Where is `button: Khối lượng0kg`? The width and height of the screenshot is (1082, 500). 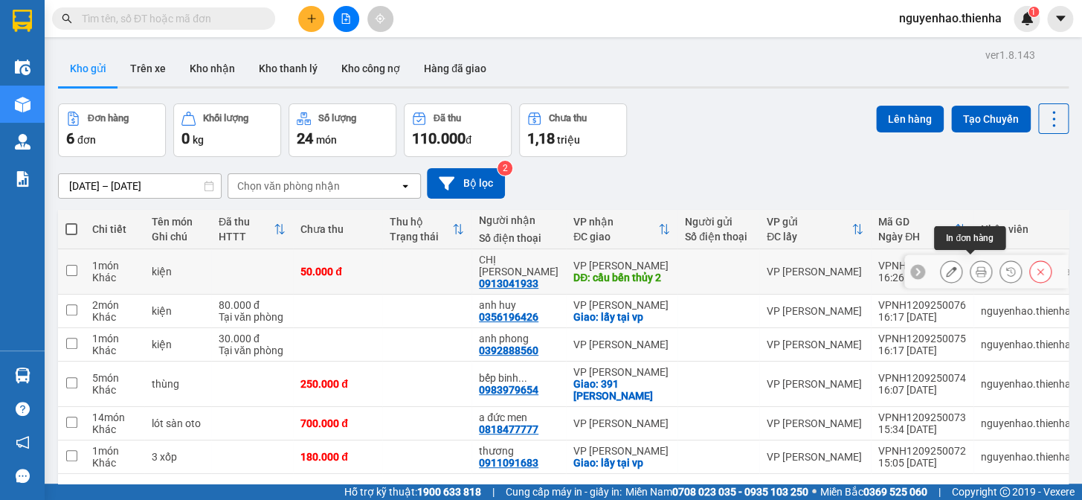
button: Khối lượng0kg is located at coordinates (227, 130).